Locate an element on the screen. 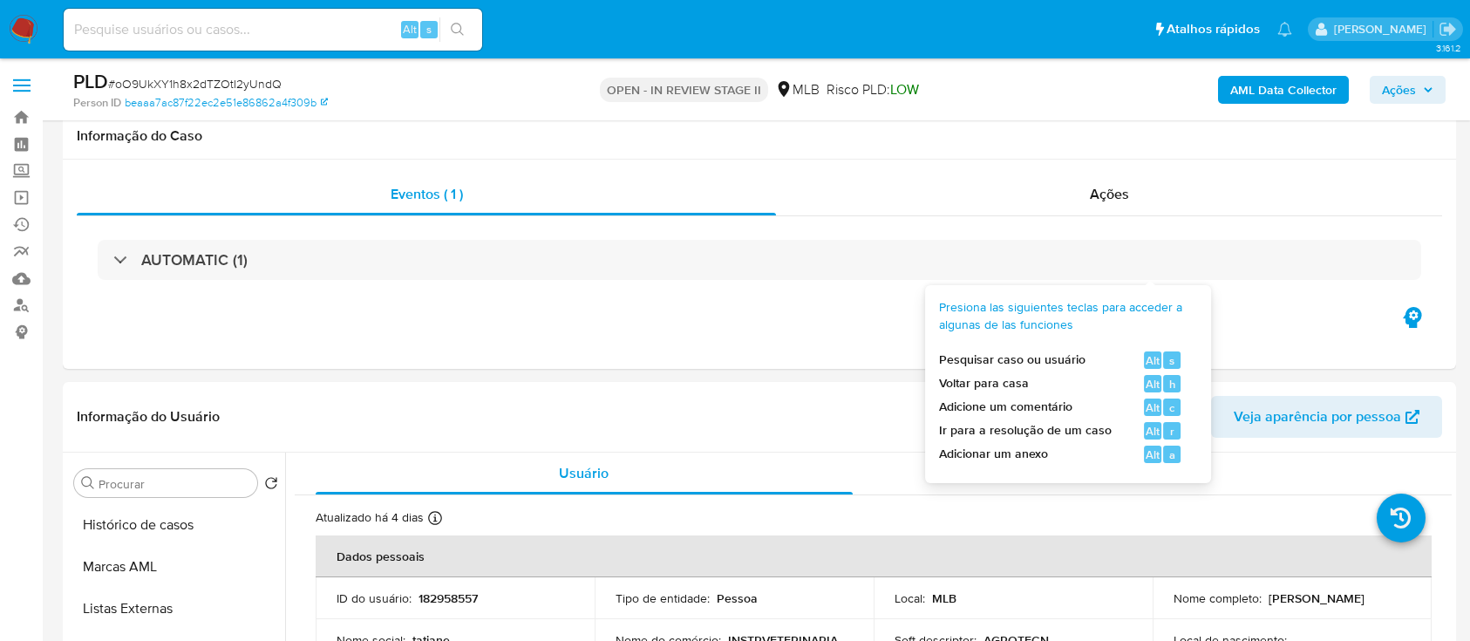 The width and height of the screenshot is (1470, 641). span: Eventos ( 1 ) is located at coordinates (426, 194).